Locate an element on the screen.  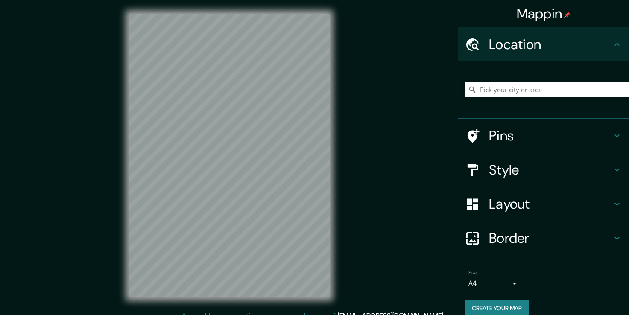
div: Style is located at coordinates (543, 170).